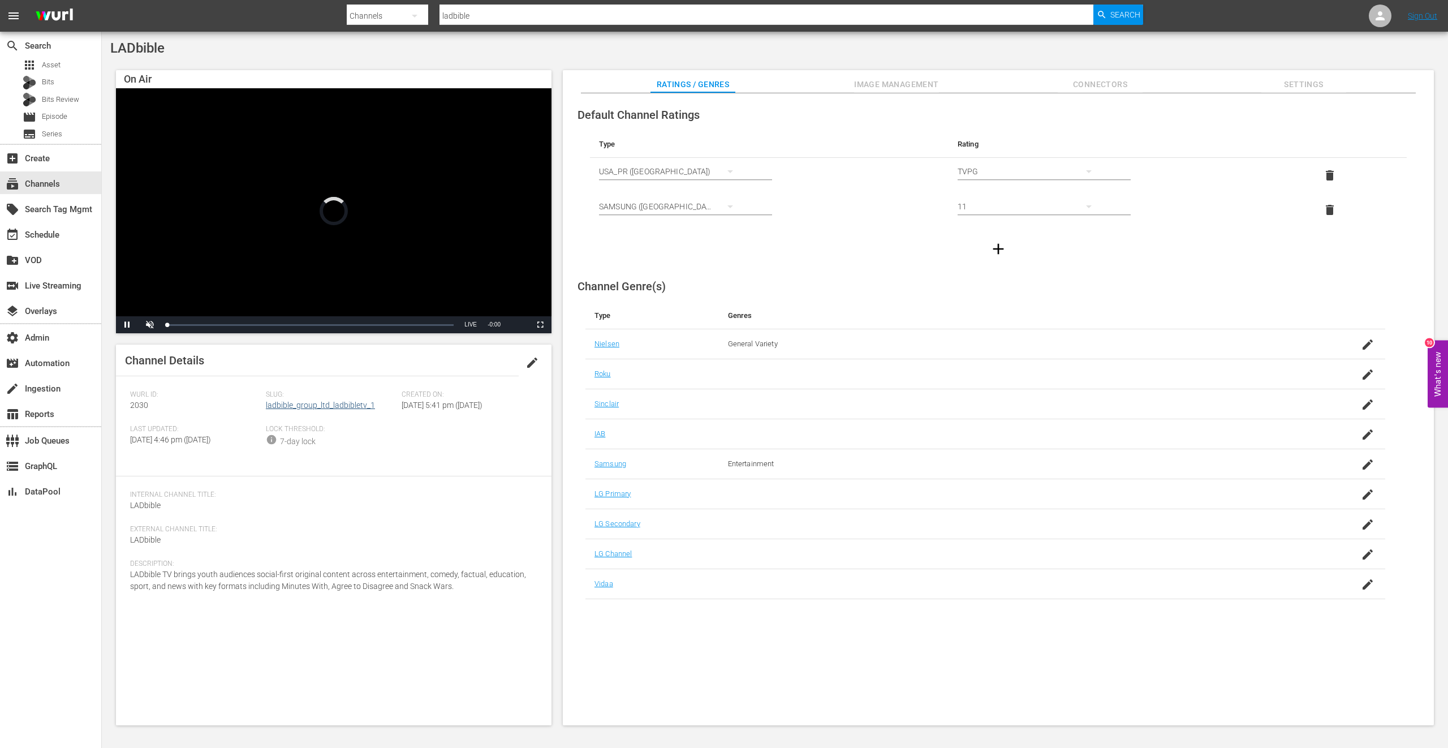 The image size is (1448, 748). Describe the element at coordinates (14, 16) in the screenshot. I see `span: menu` at that location.